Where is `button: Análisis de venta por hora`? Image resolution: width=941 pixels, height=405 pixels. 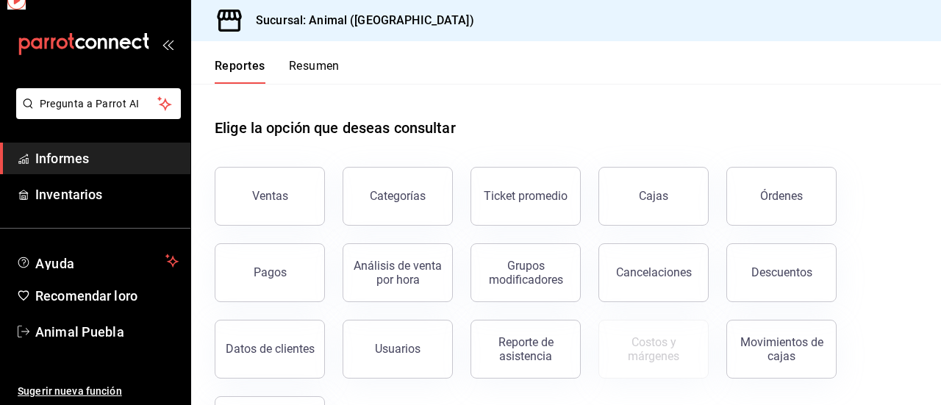
button: Análisis de venta por hora is located at coordinates (398, 273).